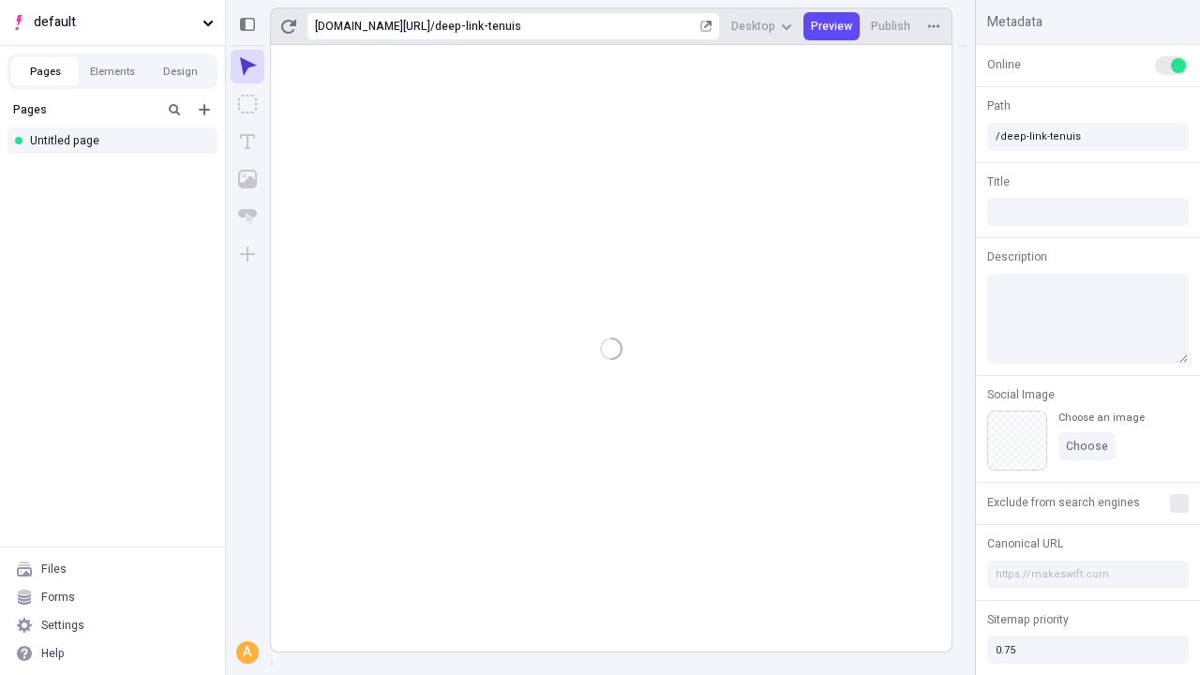 The height and width of the screenshot is (675, 1200). What do you see at coordinates (1025, 544) in the screenshot?
I see `span: Canonical URL` at bounding box center [1025, 544].